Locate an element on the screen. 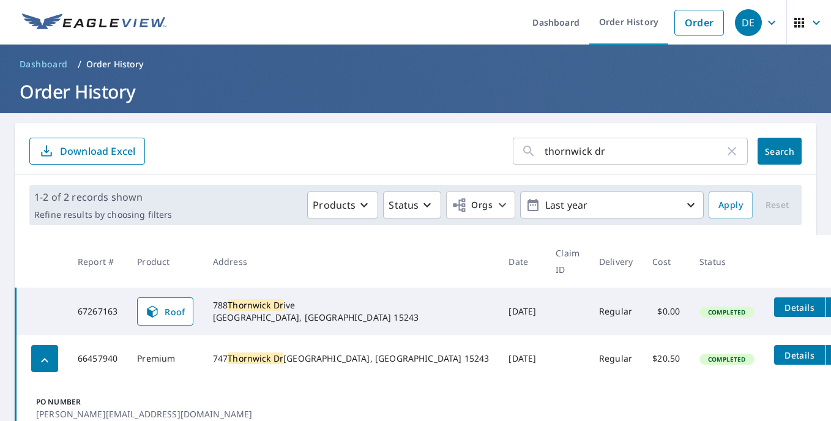 The width and height of the screenshot is (831, 421). span: Search is located at coordinates (780, 151).